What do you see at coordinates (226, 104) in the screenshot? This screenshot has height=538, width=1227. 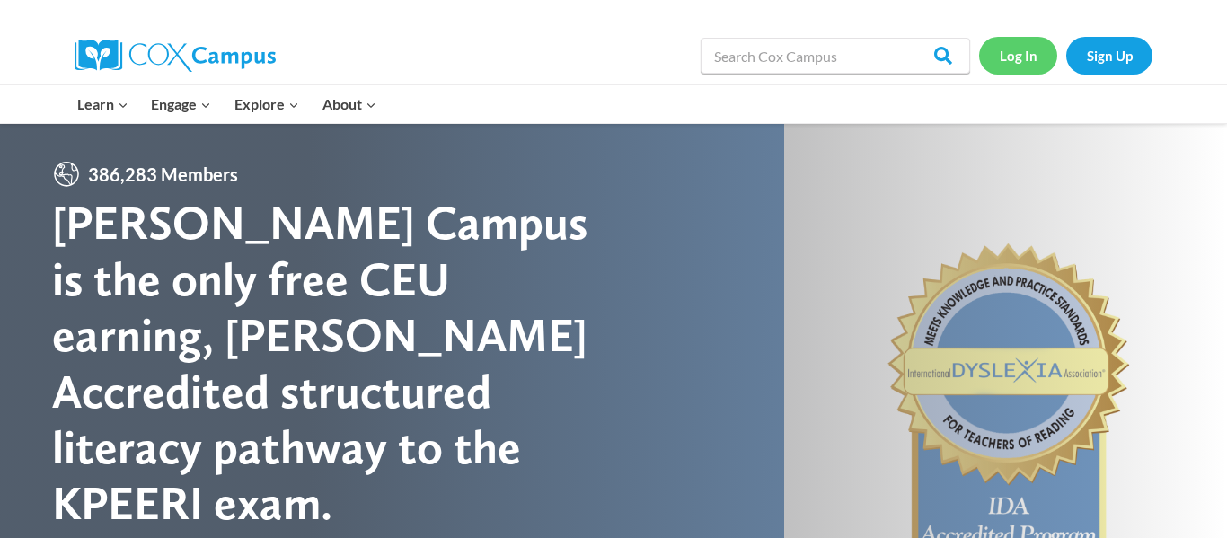 I see `nav: Primary Navigation` at bounding box center [226, 104].